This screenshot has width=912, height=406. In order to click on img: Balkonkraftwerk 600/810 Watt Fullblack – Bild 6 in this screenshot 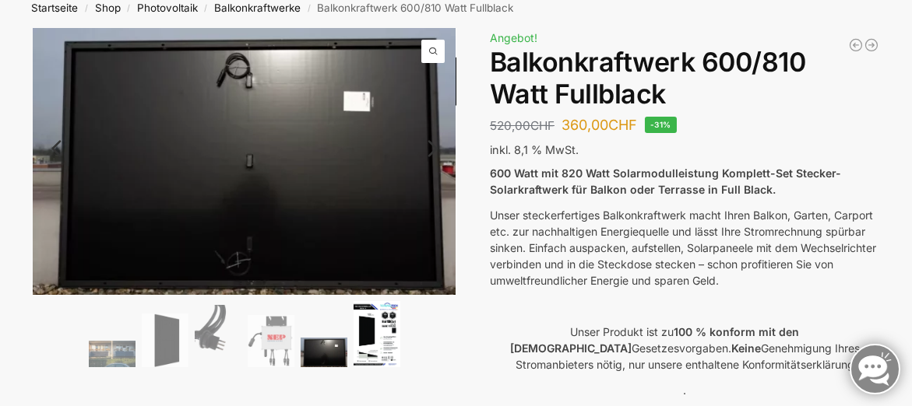, I will do `click(377, 334)`.